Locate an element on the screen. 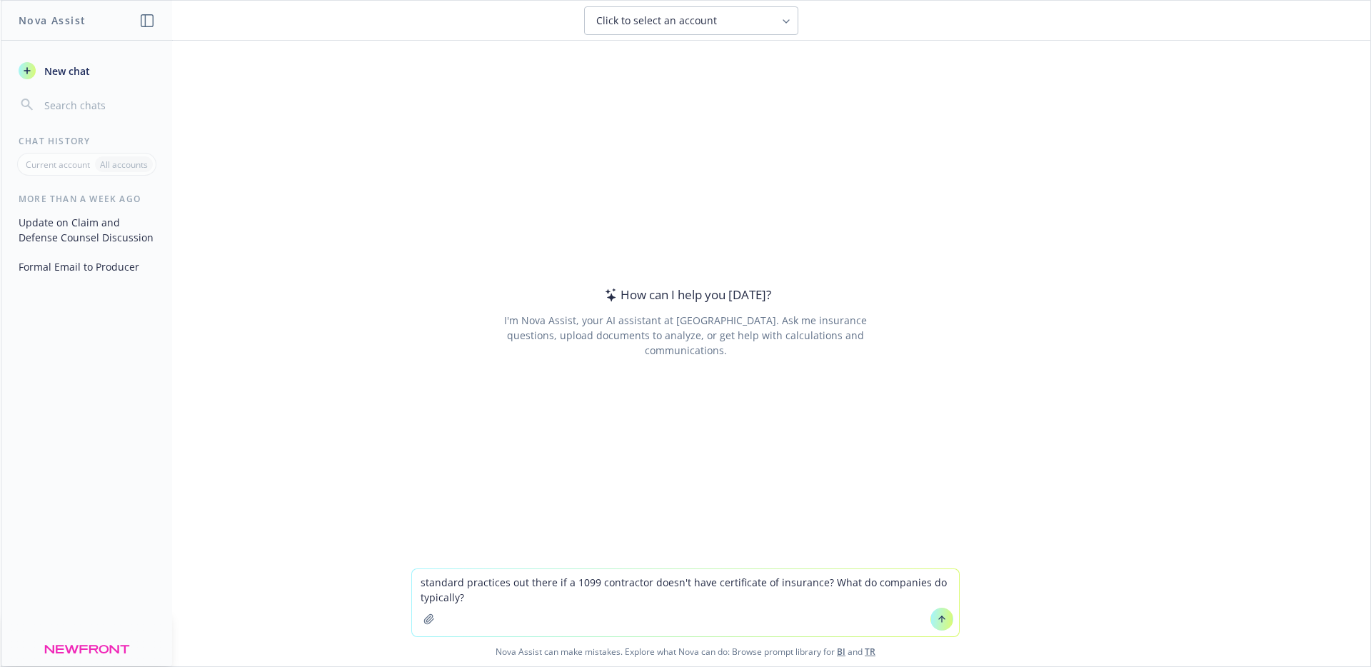 This screenshot has width=1371, height=667. p: All accounts is located at coordinates (124, 164).